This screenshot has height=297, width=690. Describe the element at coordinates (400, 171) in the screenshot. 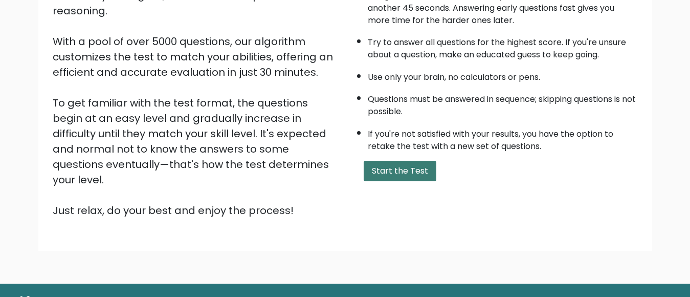

I see `button: Start the Test` at that location.